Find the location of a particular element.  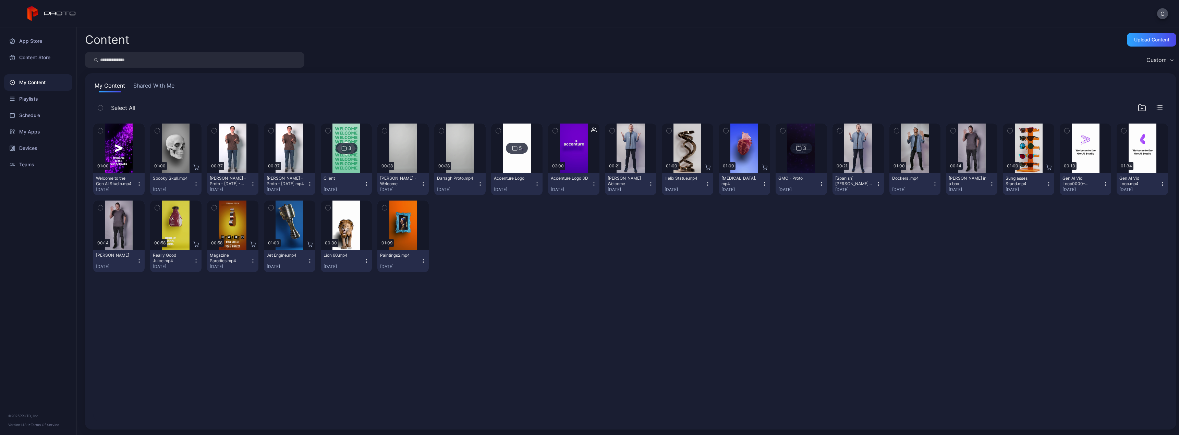

div: Upload Content is located at coordinates (1151, 40).